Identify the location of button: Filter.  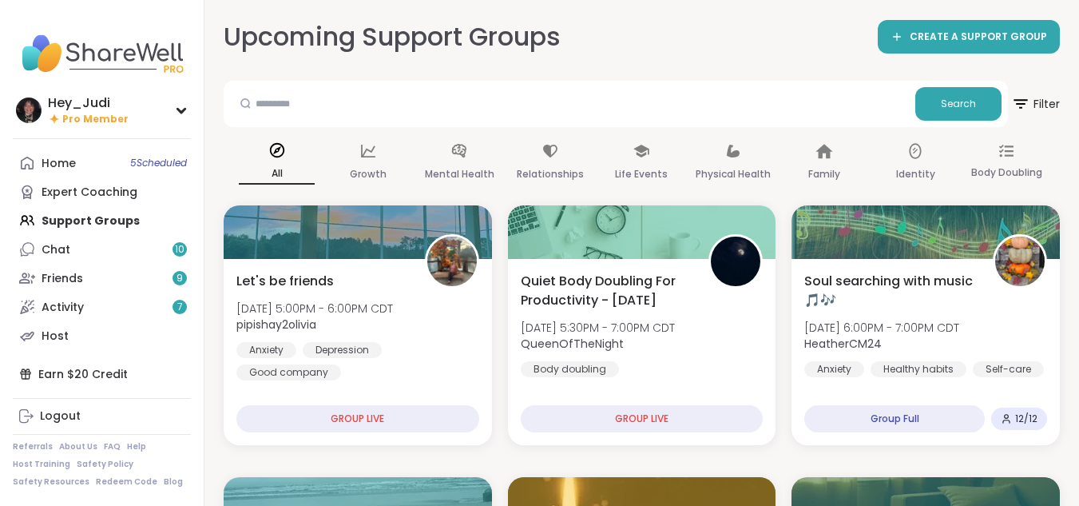
(1035, 104).